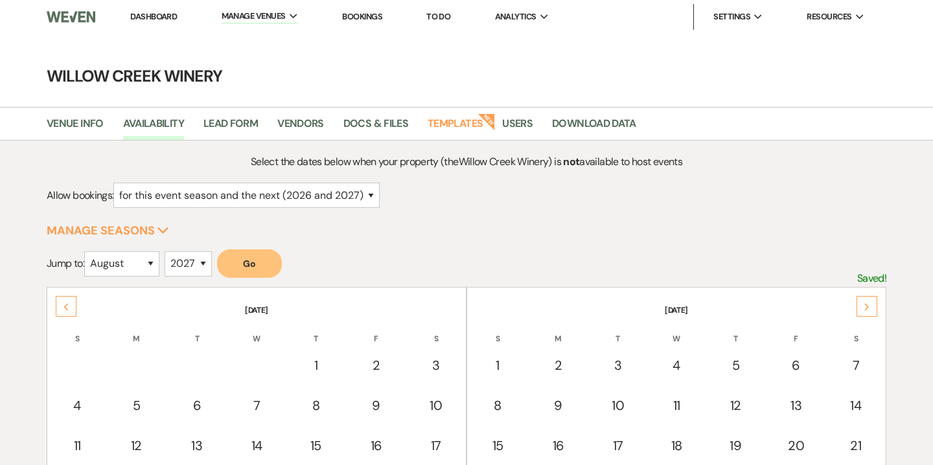  I want to click on a: Bookings, so click(362, 16).